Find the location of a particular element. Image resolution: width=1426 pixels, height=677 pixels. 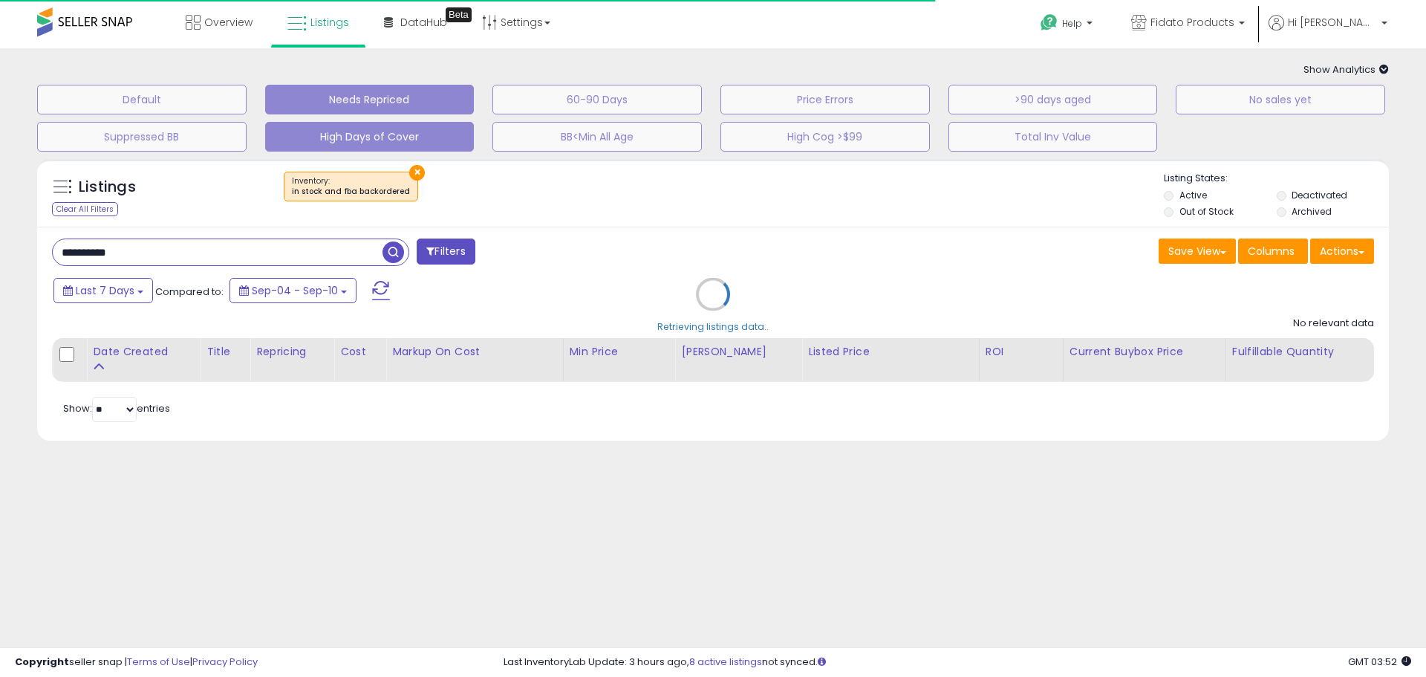

span: Listings is located at coordinates (330, 22).